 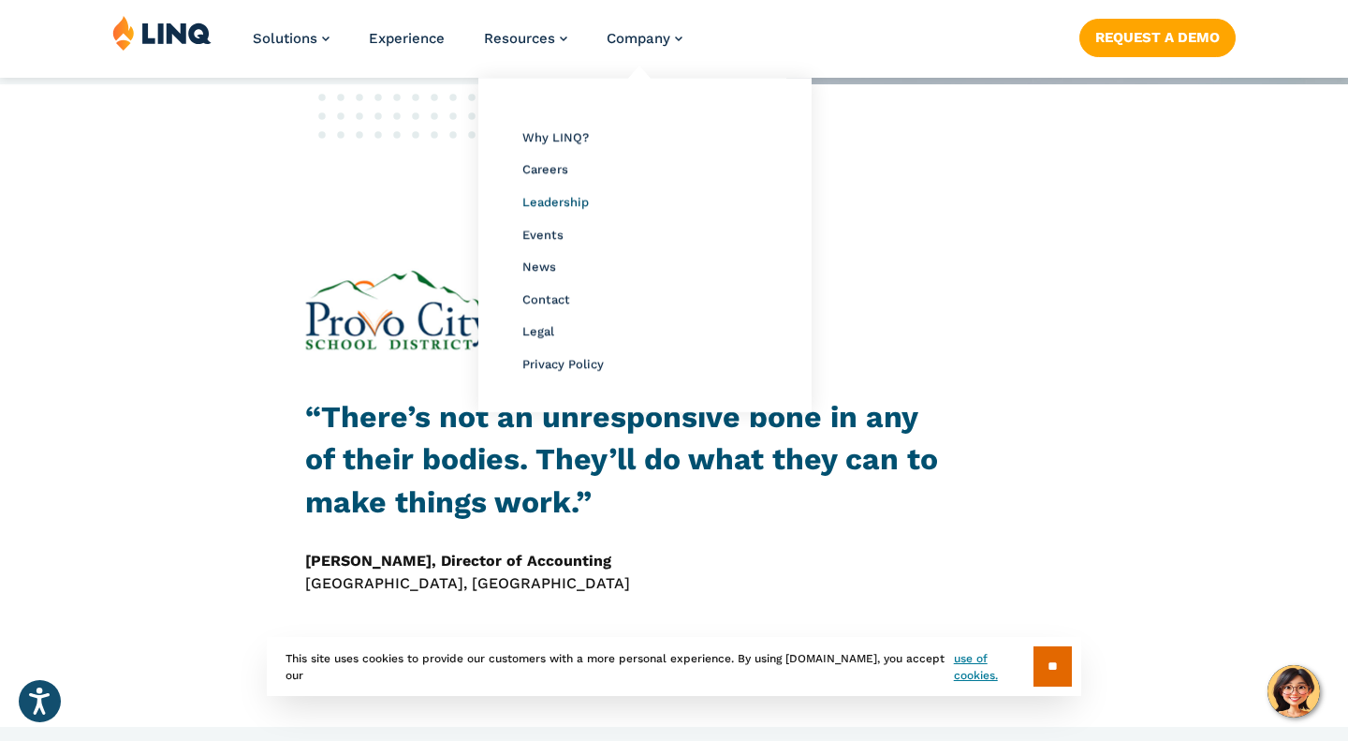 What do you see at coordinates (285, 38) in the screenshot?
I see `span: Solutions` at bounding box center [285, 38].